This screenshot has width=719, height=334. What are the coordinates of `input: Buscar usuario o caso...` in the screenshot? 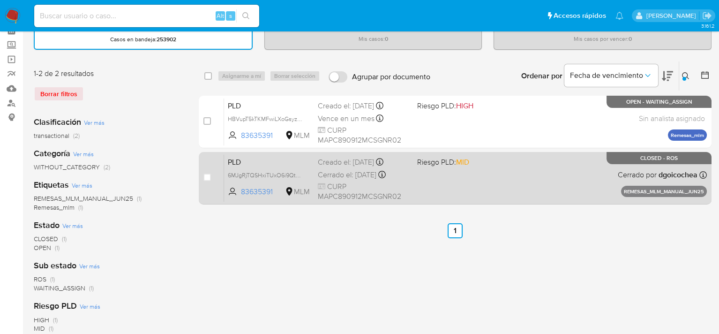 It's located at (147, 16).